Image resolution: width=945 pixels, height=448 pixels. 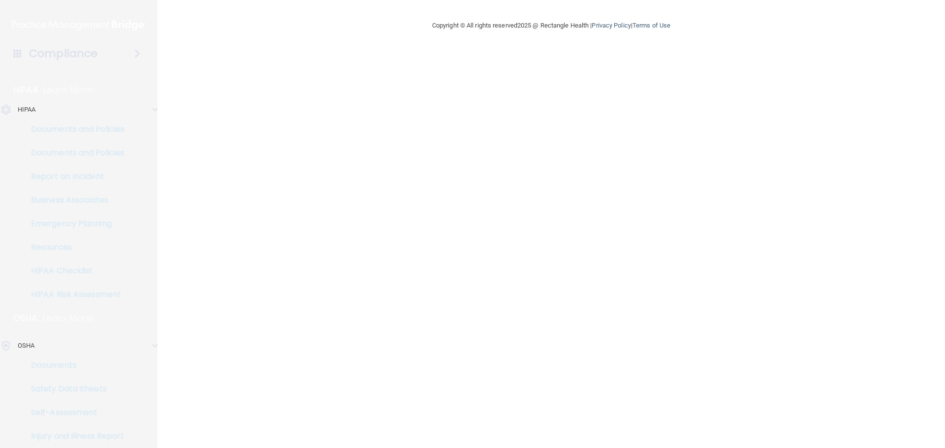 What do you see at coordinates (73, 247) in the screenshot?
I see `p: Resources` at bounding box center [73, 247].